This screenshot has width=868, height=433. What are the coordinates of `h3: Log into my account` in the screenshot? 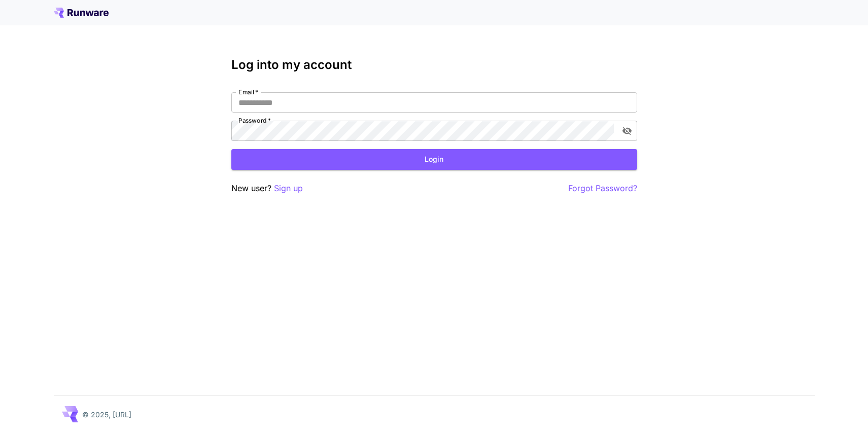 It's located at (434, 65).